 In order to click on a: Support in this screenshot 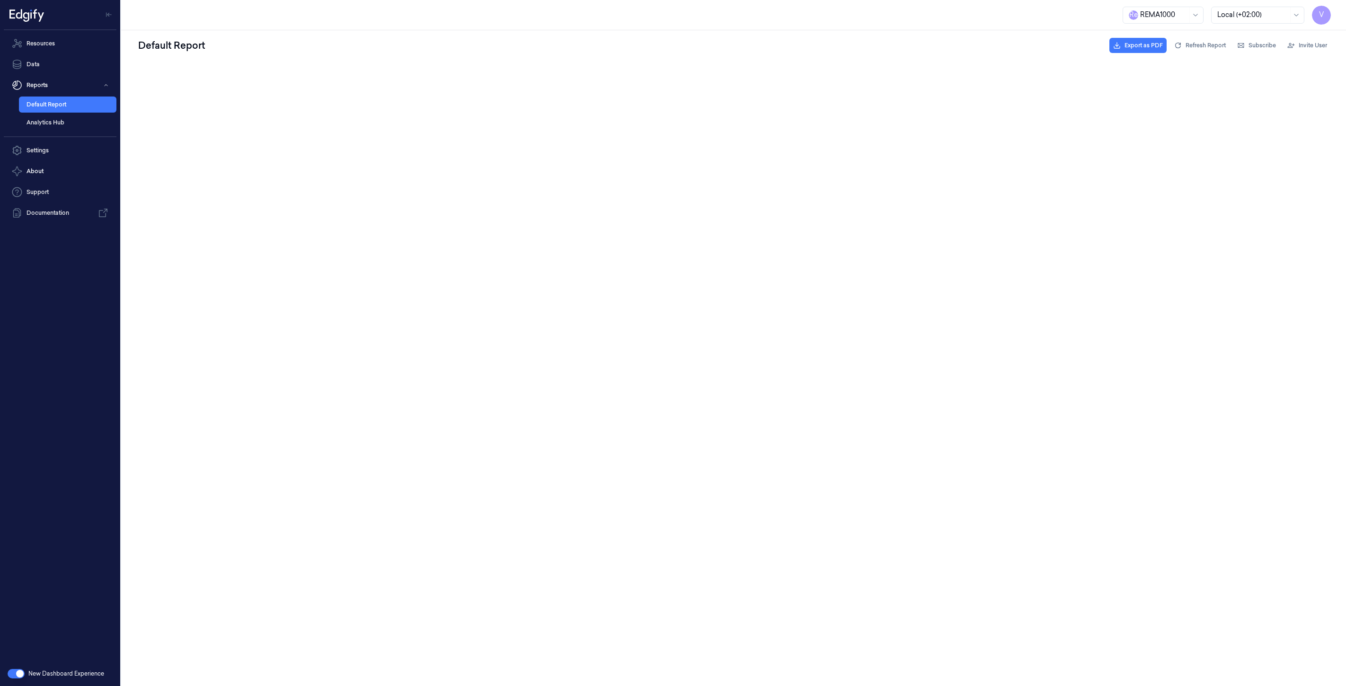, I will do `click(60, 192)`.